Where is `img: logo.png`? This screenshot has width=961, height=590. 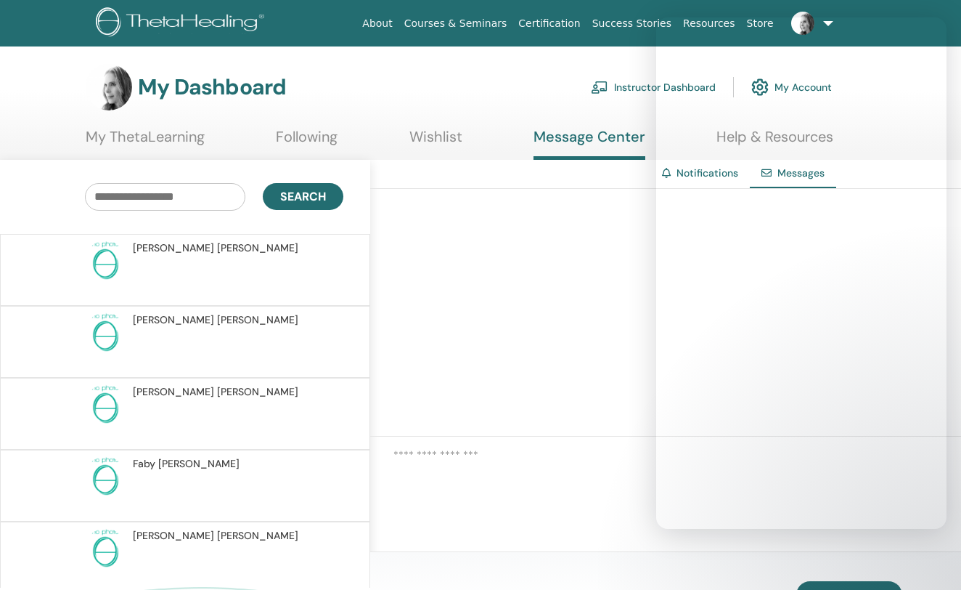 img: logo.png is located at coordinates (182, 23).